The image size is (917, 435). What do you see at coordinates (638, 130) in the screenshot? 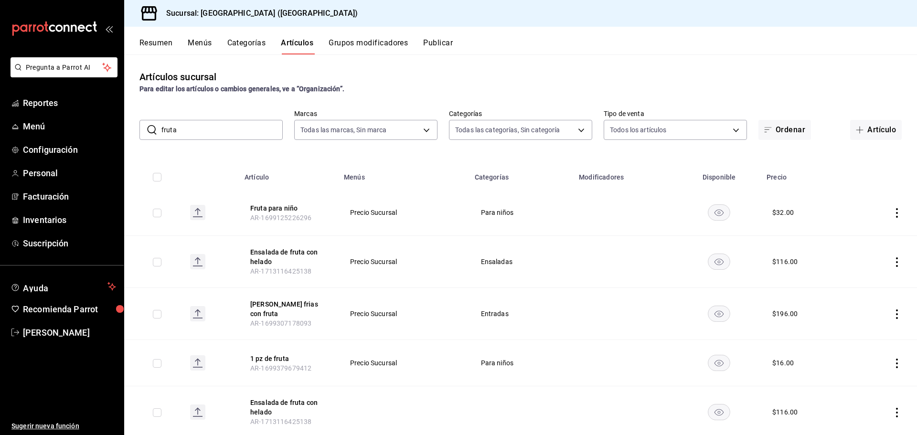
I see `span: Todos los artículos` at bounding box center [638, 130].